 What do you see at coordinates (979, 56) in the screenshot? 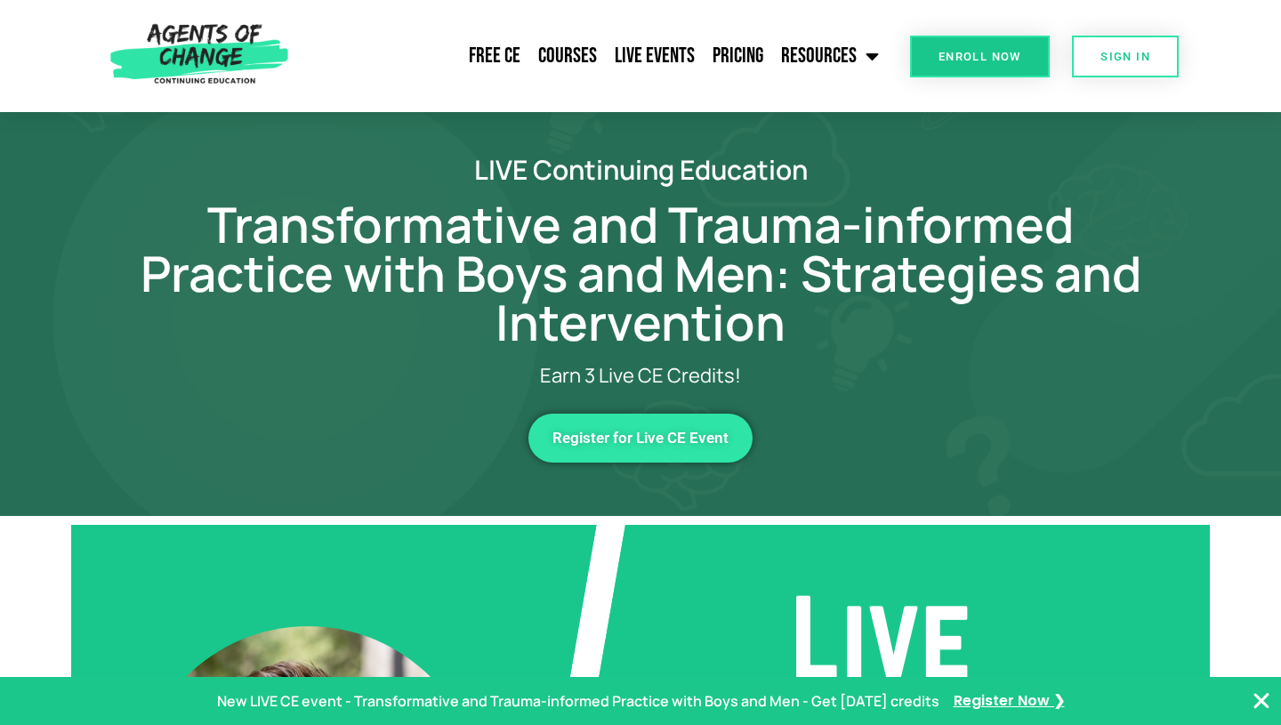
I see `a: Enroll Now` at bounding box center [979, 56].